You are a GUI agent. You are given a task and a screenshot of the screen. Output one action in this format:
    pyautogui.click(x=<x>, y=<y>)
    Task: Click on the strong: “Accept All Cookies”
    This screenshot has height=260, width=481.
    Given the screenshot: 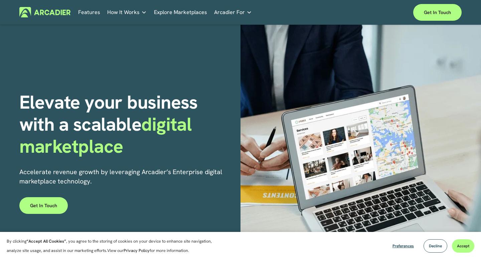 What is the action you would take?
    pyautogui.click(x=46, y=241)
    